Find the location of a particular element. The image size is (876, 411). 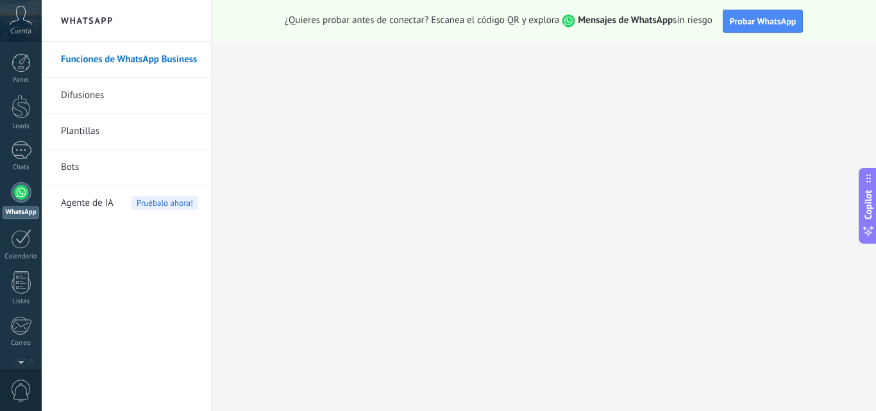

span: Probar WhatsApp is located at coordinates (763, 21).